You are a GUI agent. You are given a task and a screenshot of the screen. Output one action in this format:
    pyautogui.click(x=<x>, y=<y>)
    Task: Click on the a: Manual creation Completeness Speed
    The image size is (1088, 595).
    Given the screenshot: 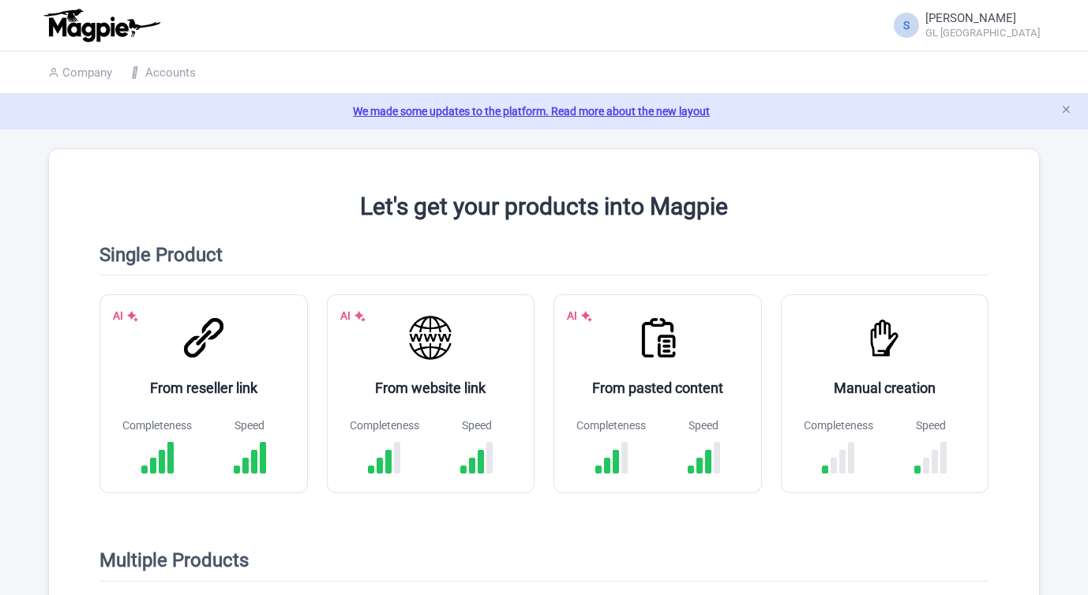 What is the action you would take?
    pyautogui.click(x=885, y=404)
    